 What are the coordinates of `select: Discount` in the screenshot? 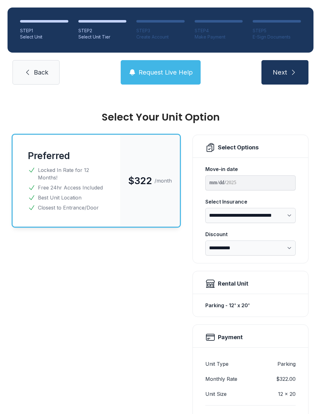 It's located at (250, 248).